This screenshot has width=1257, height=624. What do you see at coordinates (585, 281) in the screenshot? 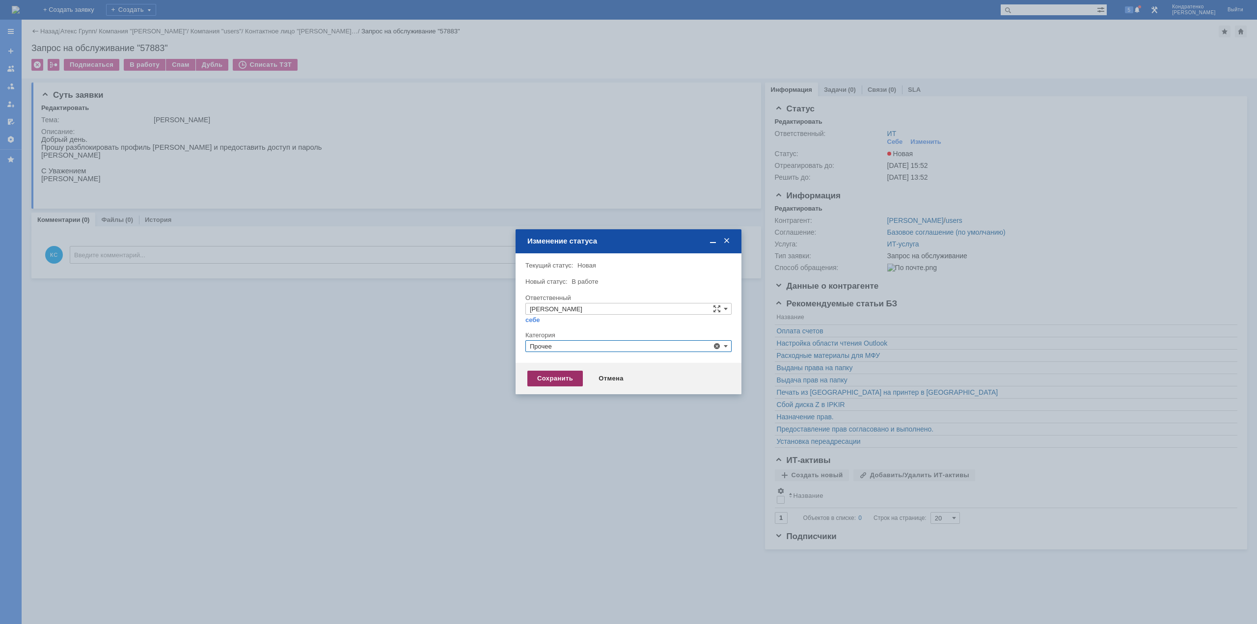
I see `span: В работе` at bounding box center [585, 281].